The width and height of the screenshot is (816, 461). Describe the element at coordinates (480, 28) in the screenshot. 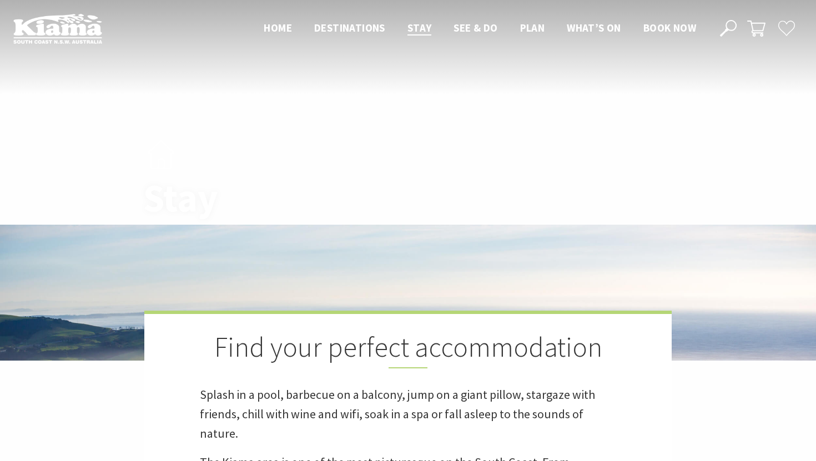

I see `nav: Main Menu` at that location.